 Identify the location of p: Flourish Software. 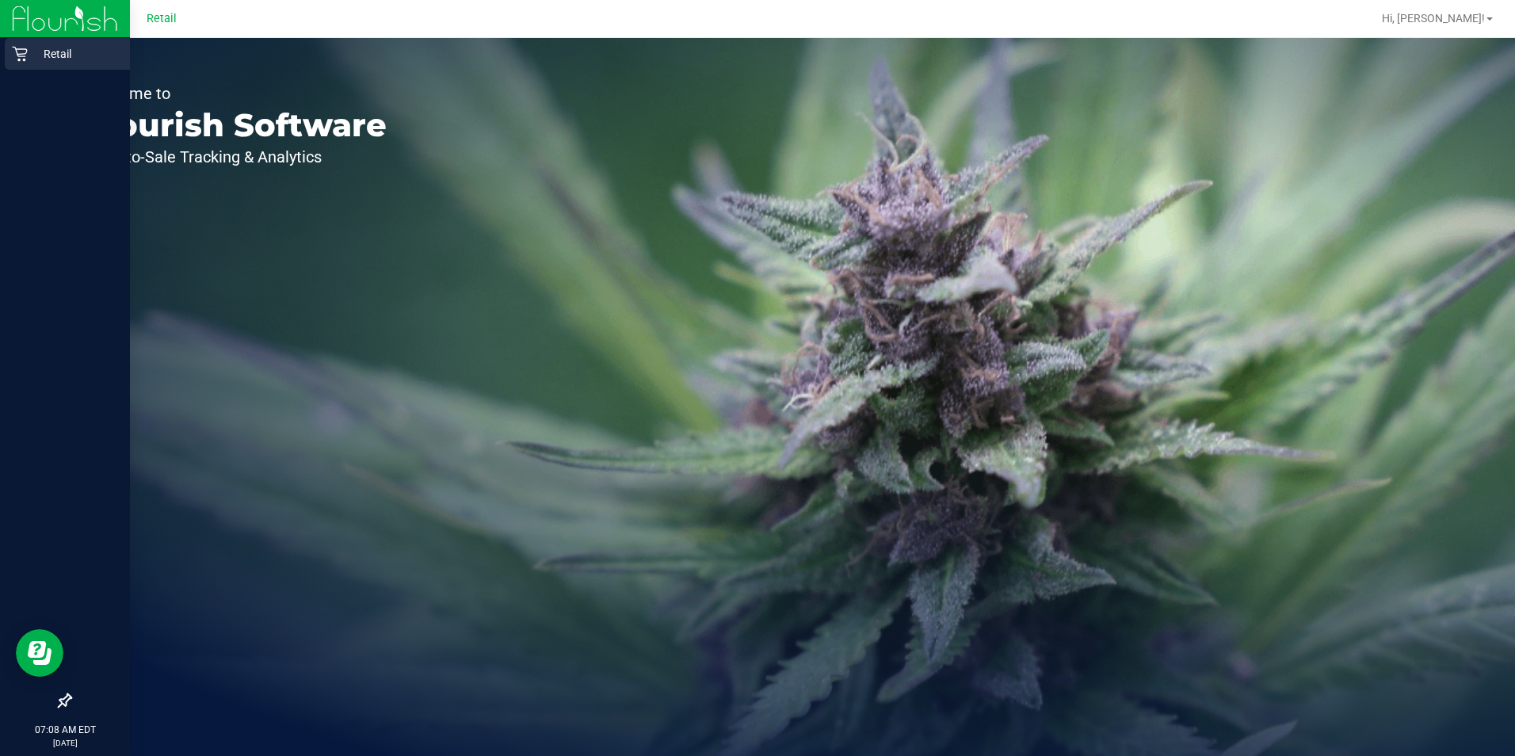
(236, 125).